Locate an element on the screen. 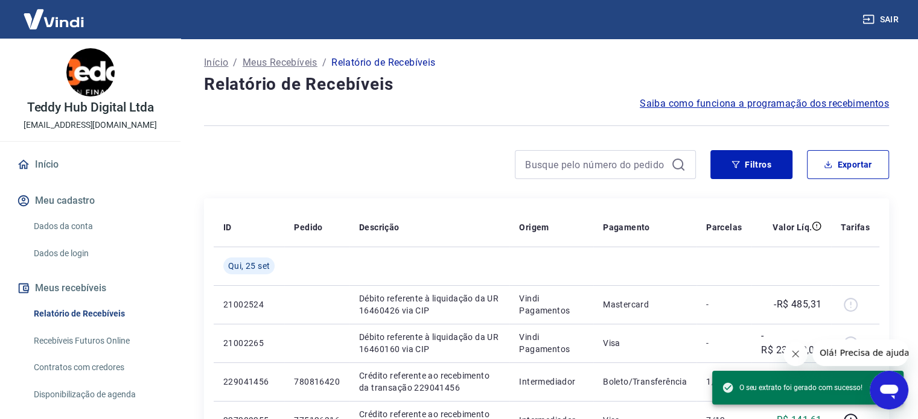  p: Débito referente à liquidação da UR 16460426 via CIP is located at coordinates (429, 305).